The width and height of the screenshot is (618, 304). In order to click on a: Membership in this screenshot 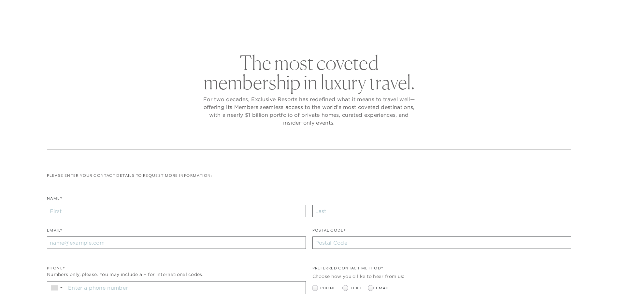, I will do `click(314, 30)`.